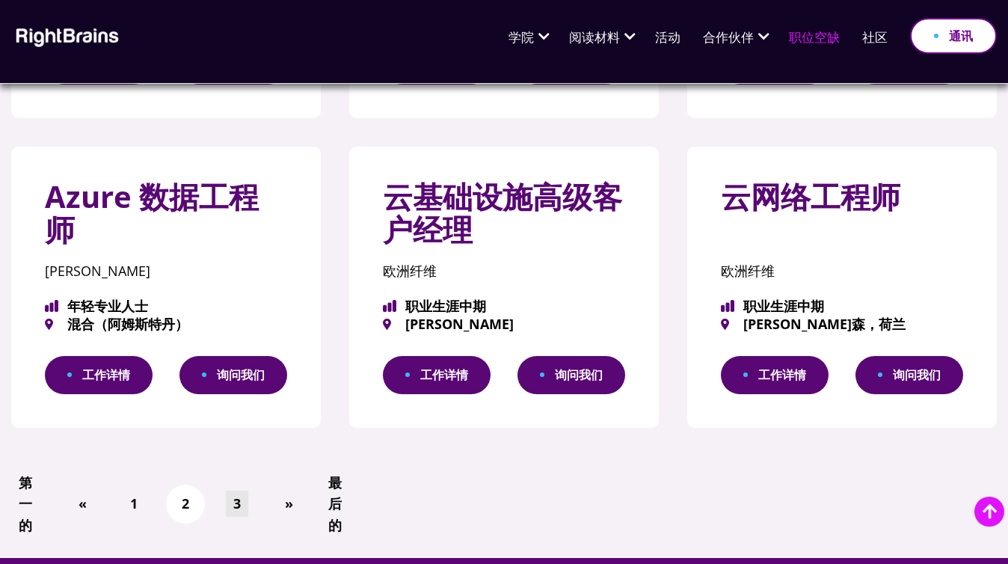 The image size is (1008, 564). What do you see at coordinates (815, 39) in the screenshot?
I see `a: 职位空缺` at bounding box center [815, 39].